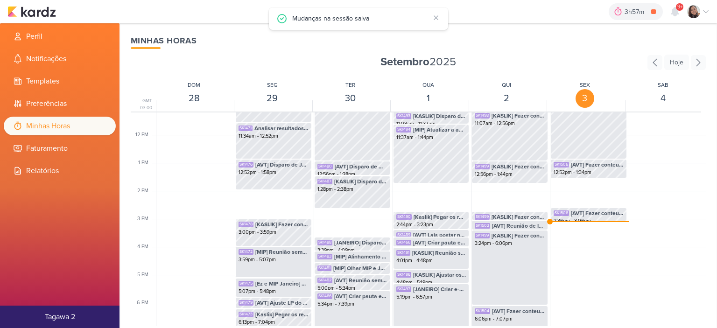  What do you see at coordinates (663, 85) in the screenshot?
I see `div: SAB` at bounding box center [663, 85].